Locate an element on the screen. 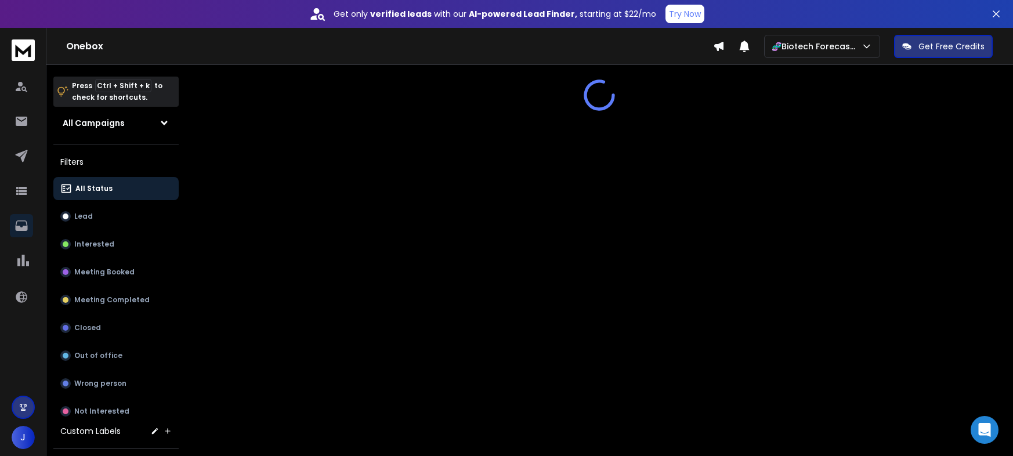  button: Lead is located at coordinates (116, 216).